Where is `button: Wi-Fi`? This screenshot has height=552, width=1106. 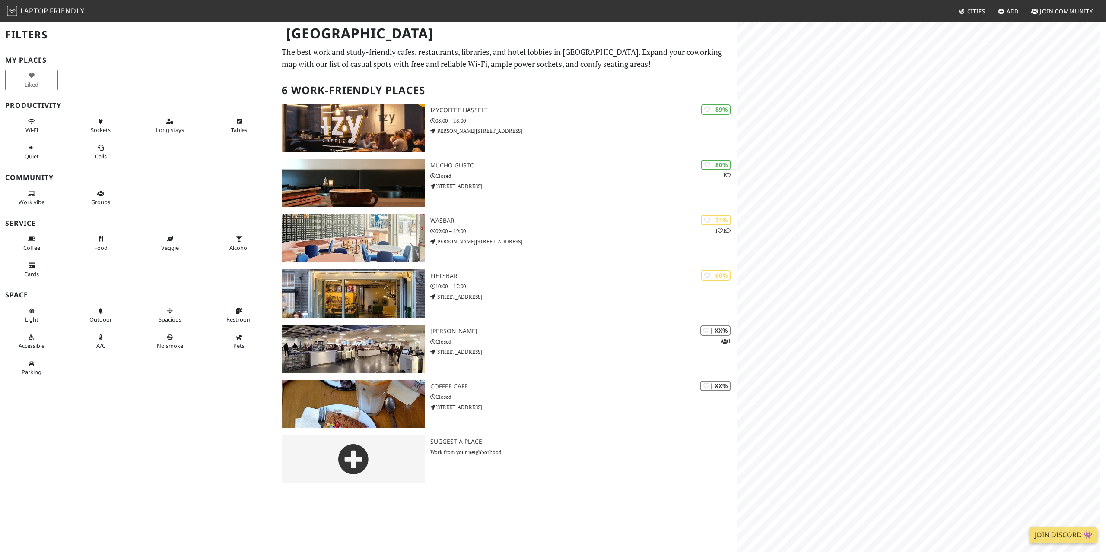
button: Wi-Fi is located at coordinates (32, 126).